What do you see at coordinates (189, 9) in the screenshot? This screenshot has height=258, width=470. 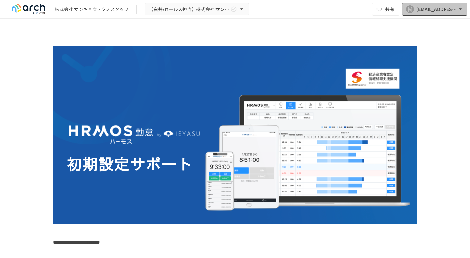 I see `span: 【白井/セールス担当】株式会社 サンキョウテクノスタッフ様_初期設定サポート` at bounding box center [189, 9].